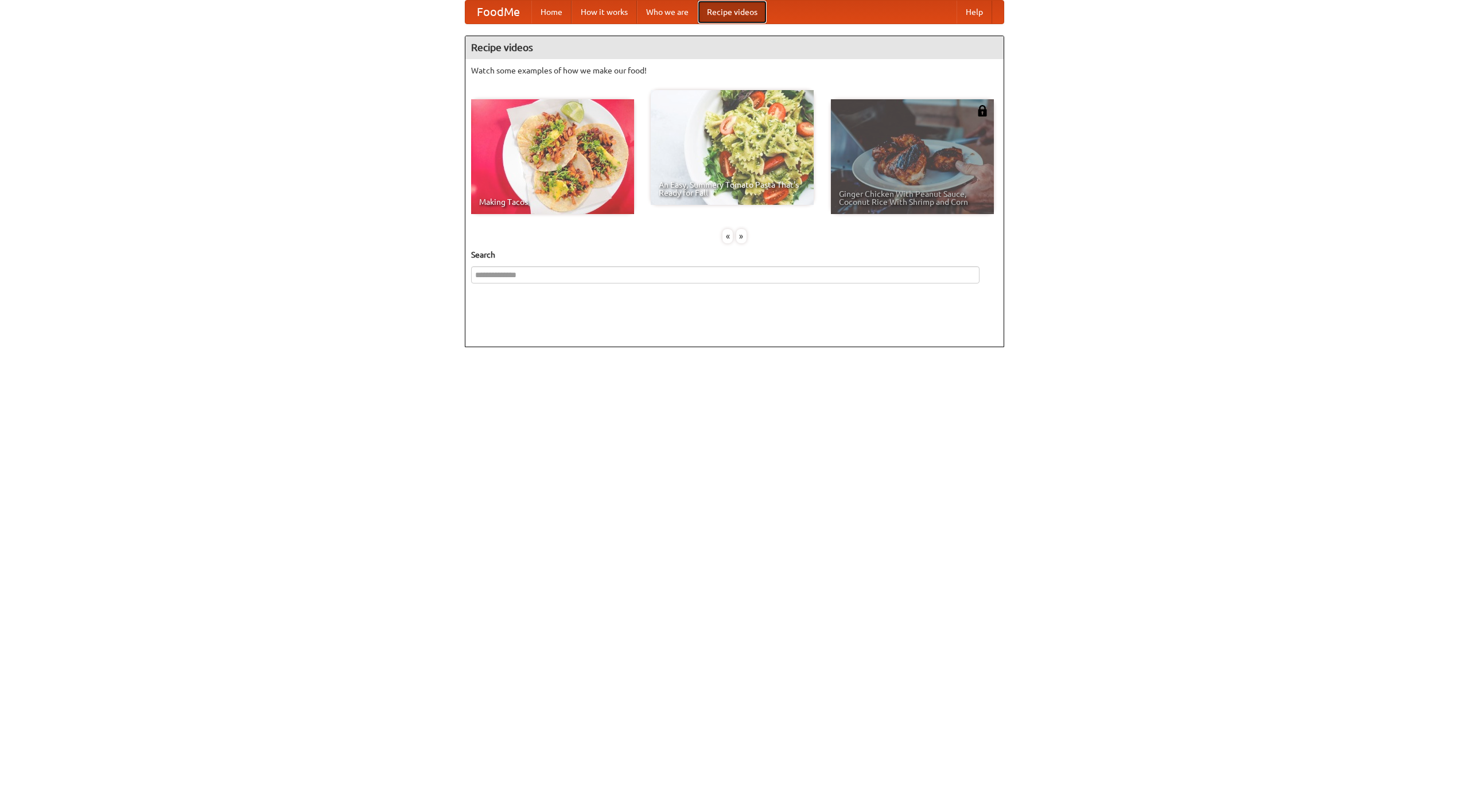 This screenshot has height=812, width=1469. What do you see at coordinates (734, 255) in the screenshot?
I see `h5: Search` at bounding box center [734, 255].